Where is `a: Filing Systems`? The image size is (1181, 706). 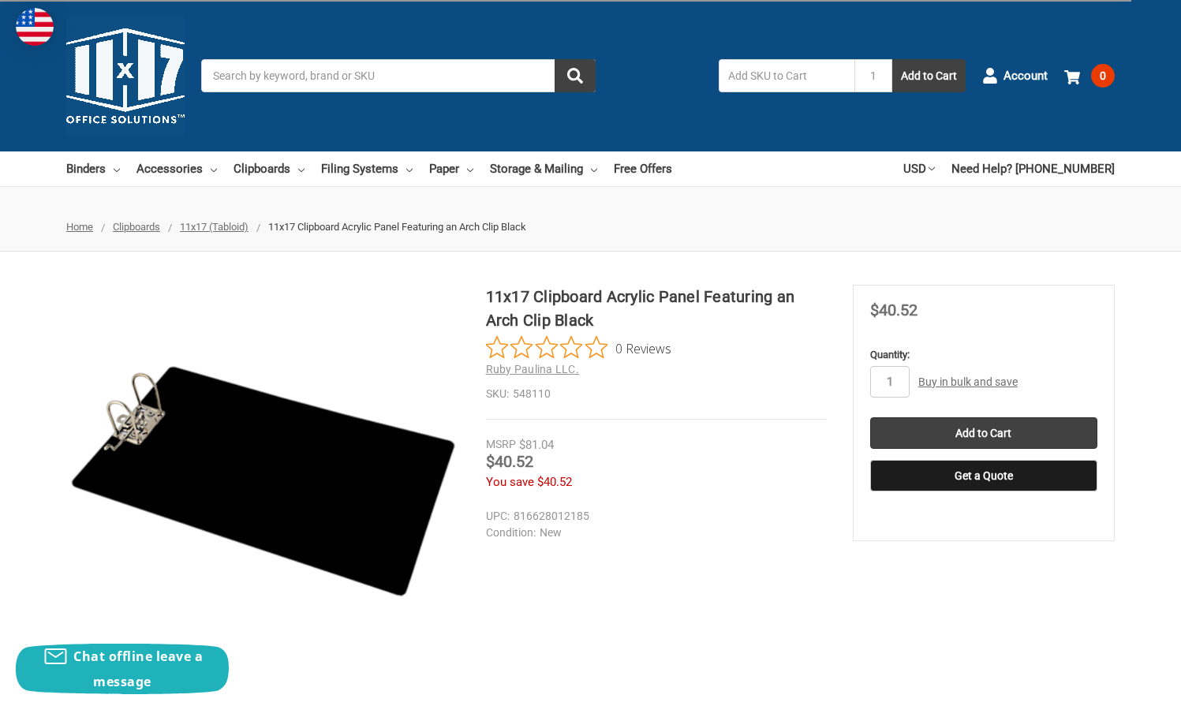
a: Filing Systems is located at coordinates (367, 169).